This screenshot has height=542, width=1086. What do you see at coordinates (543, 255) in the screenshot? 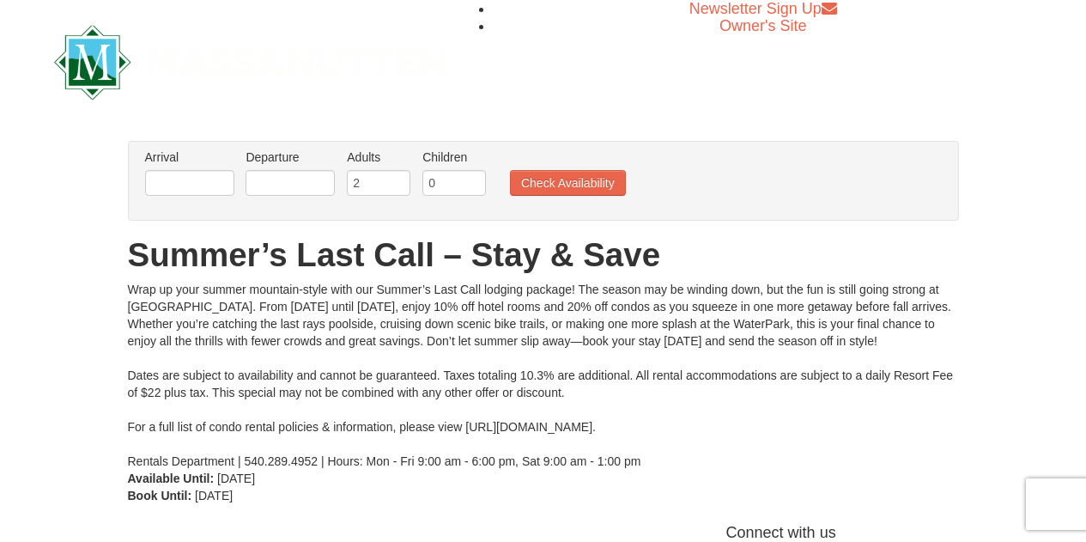
I see `h1: Summer’s Last Call – Stay & Save` at bounding box center [543, 255].